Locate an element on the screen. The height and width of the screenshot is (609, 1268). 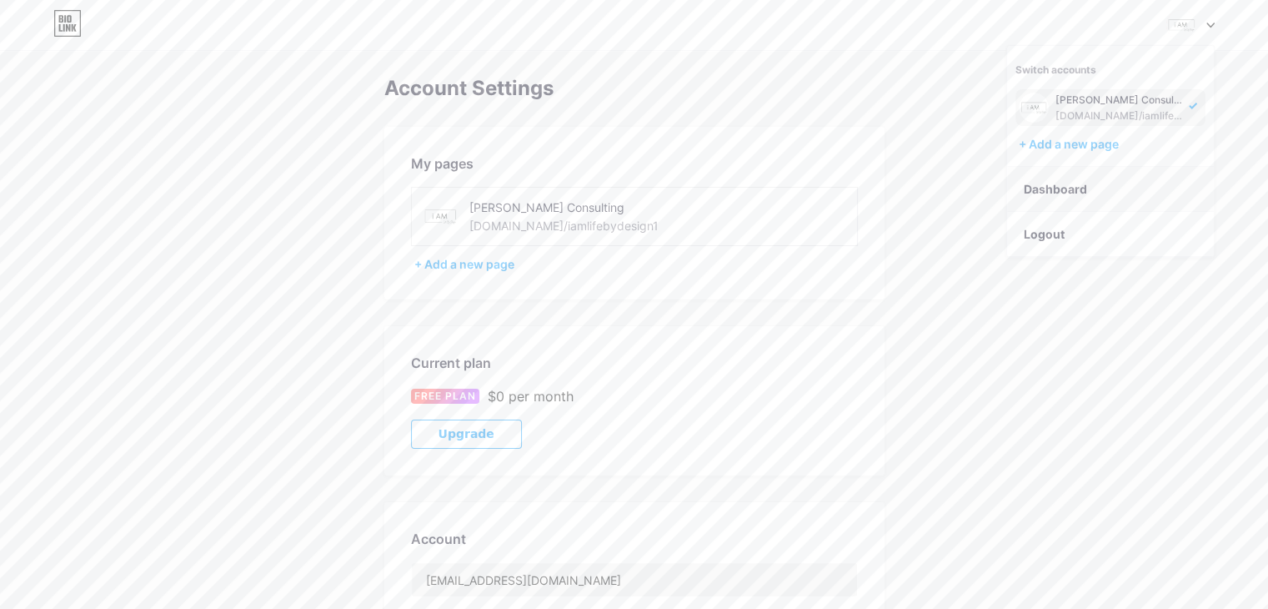
button: Upgrade is located at coordinates (466, 434).